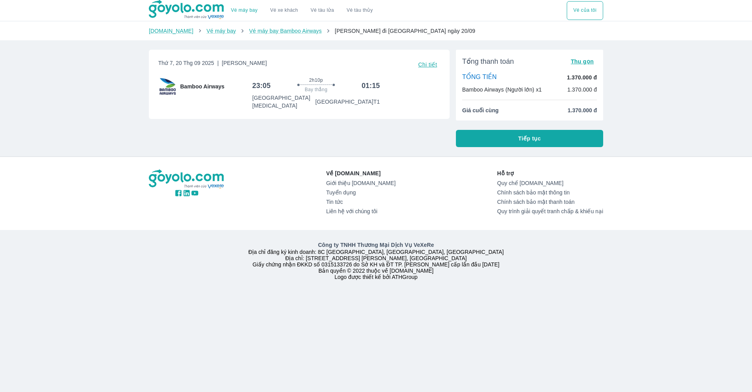 The width and height of the screenshot is (752, 392). I want to click on h6: 23:05, so click(261, 86).